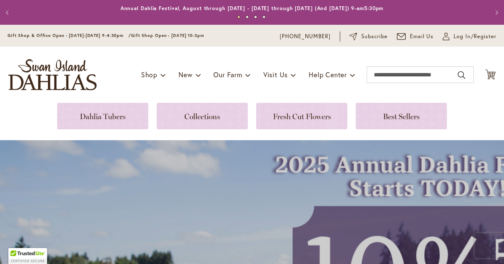 This screenshot has height=264, width=504. Describe the element at coordinates (228, 74) in the screenshot. I see `span: Our Farm` at that location.